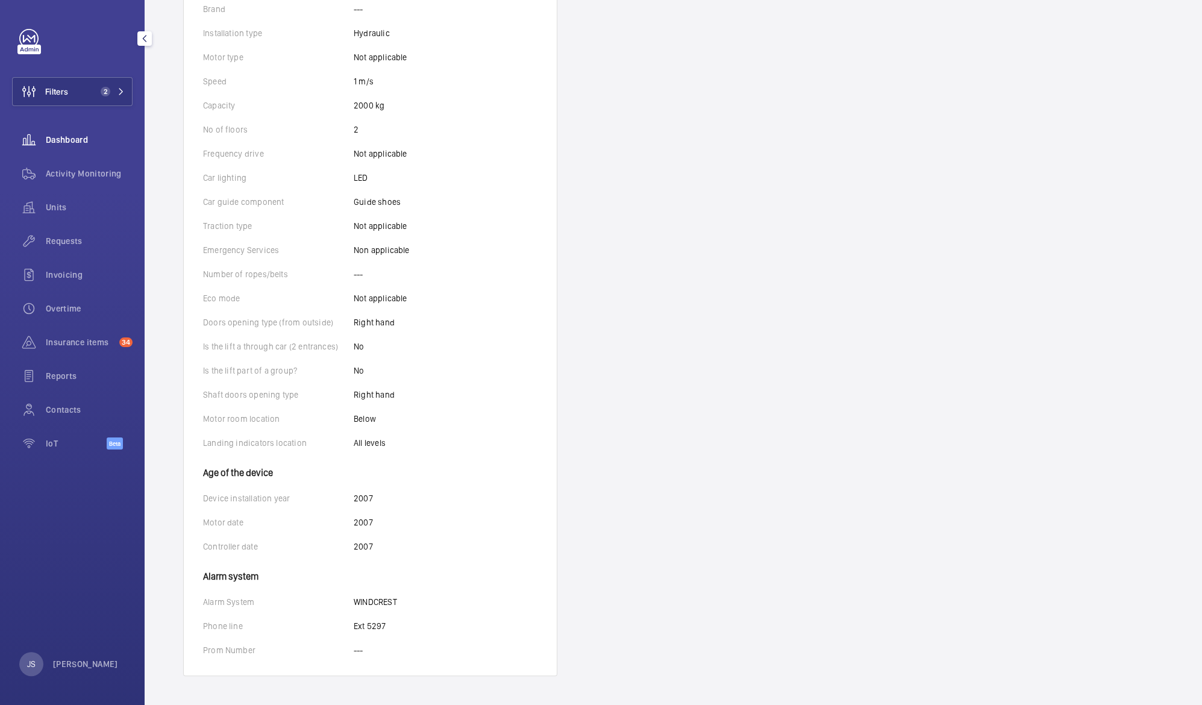 The height and width of the screenshot is (705, 1202). What do you see at coordinates (365, 419) in the screenshot?
I see `p: Below` at bounding box center [365, 419].